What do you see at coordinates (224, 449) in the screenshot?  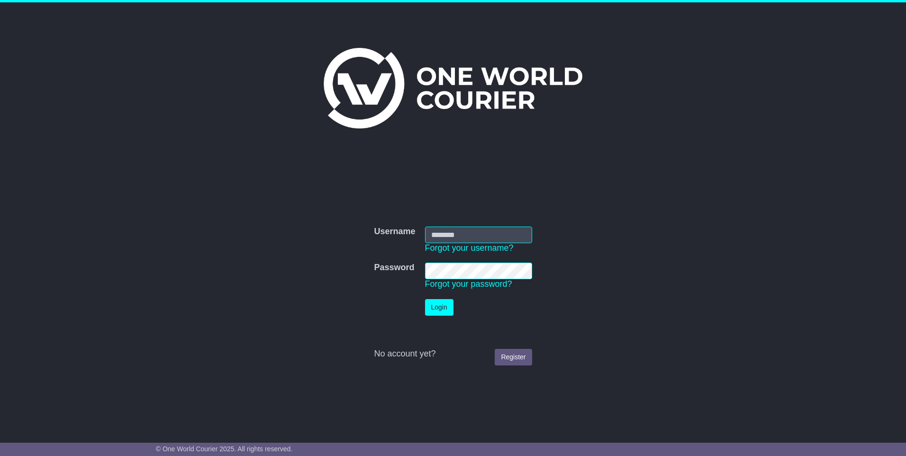 I see `span: © One World Courier 2025. All rights reserved.` at bounding box center [224, 449].